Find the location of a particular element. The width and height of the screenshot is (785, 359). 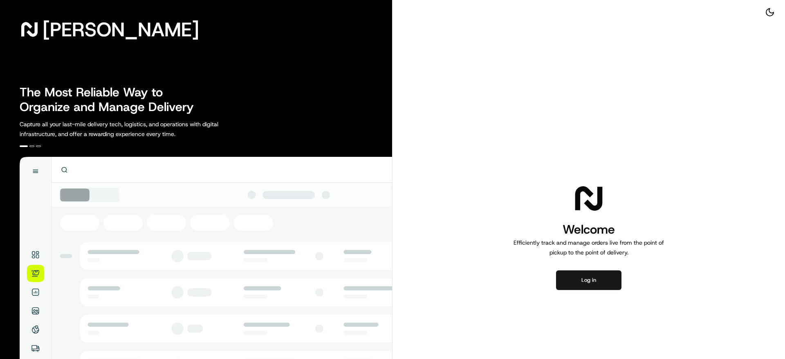

p: Efficiently track and manage orders live from the point of pickup to the point of delivery. is located at coordinates (589, 248).